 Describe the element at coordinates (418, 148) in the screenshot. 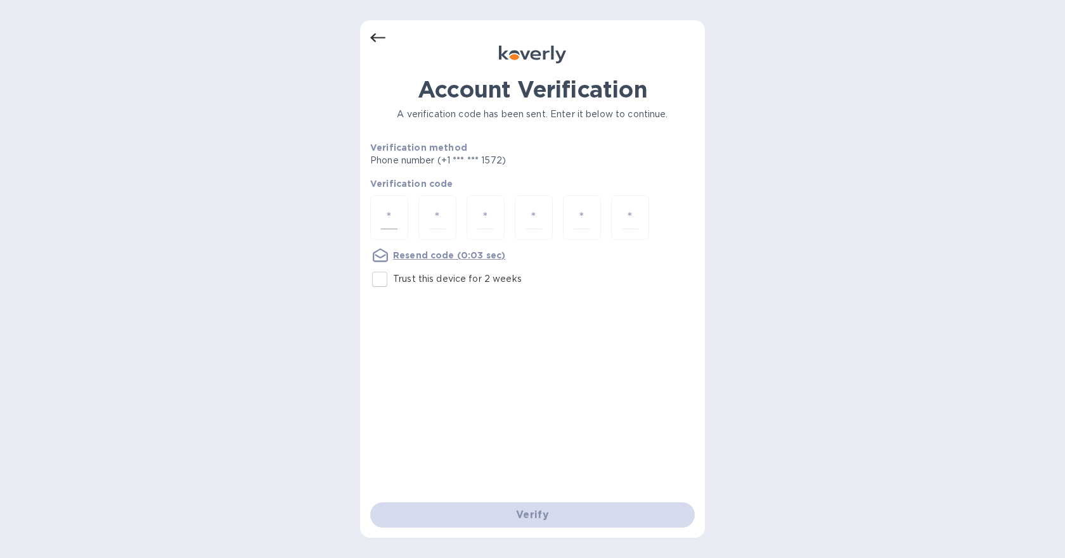

I see `b: Verification method` at that location.